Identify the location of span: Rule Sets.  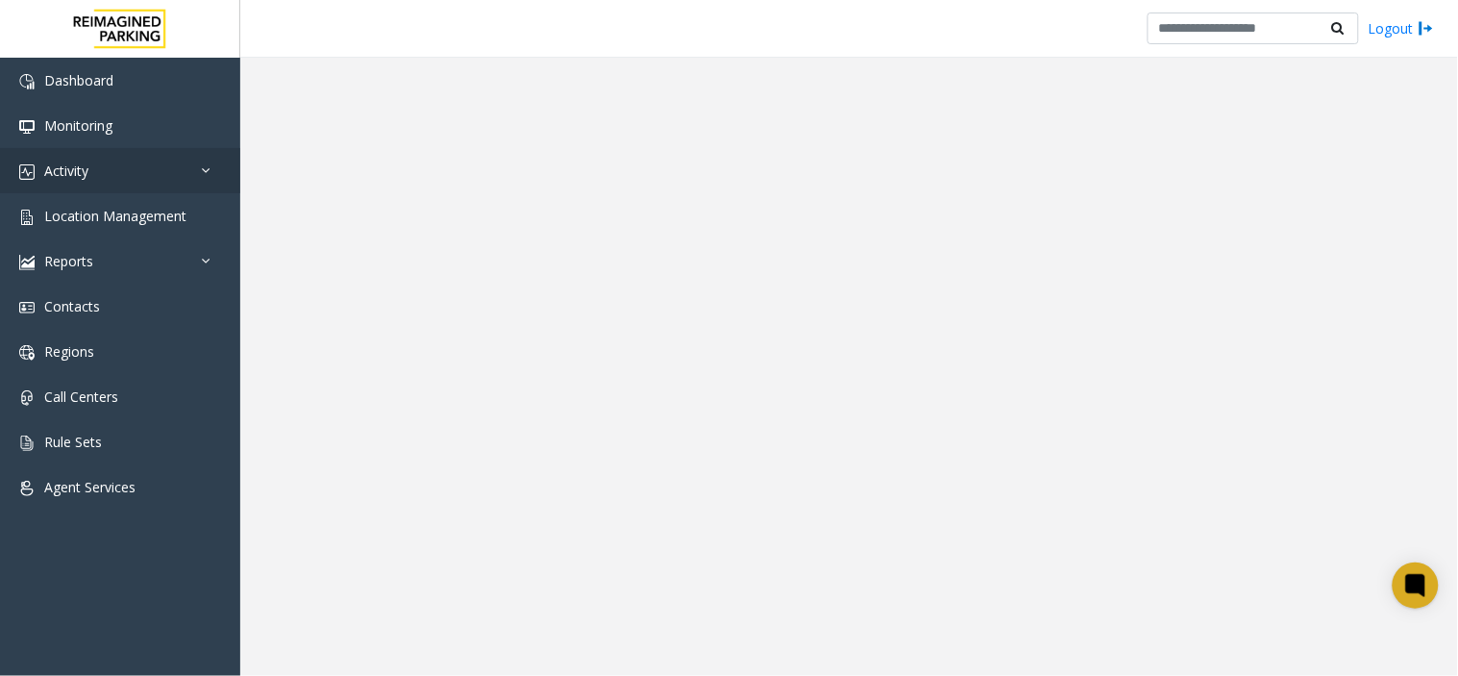
(73, 441).